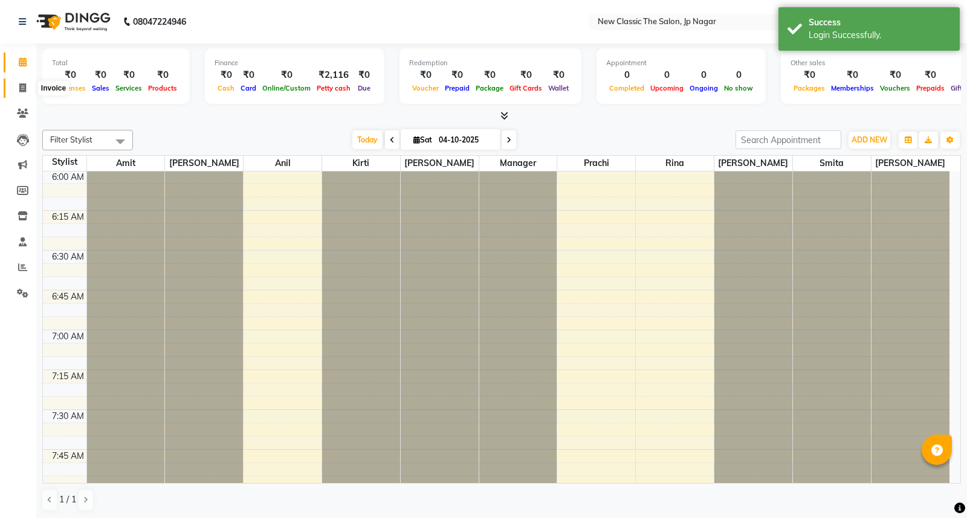 The height and width of the screenshot is (518, 967). What do you see at coordinates (68, 500) in the screenshot?
I see `span: 1 / 1` at bounding box center [68, 500].